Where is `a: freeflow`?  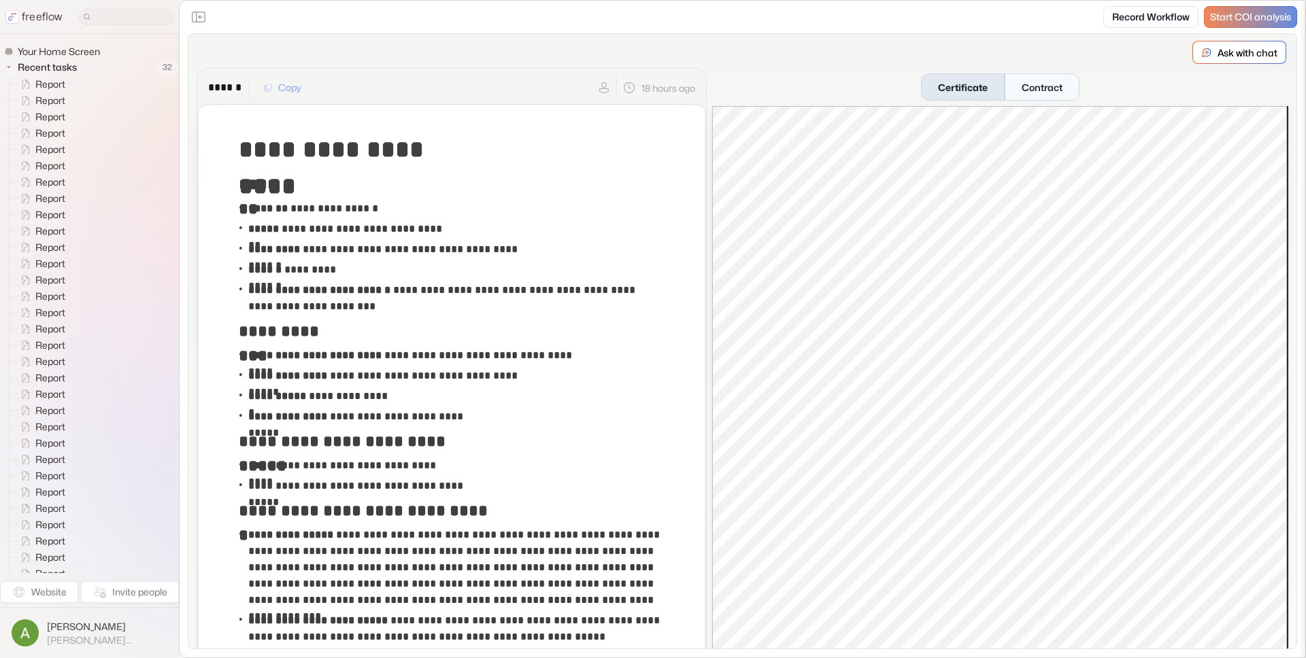
a: freeflow is located at coordinates (34, 17).